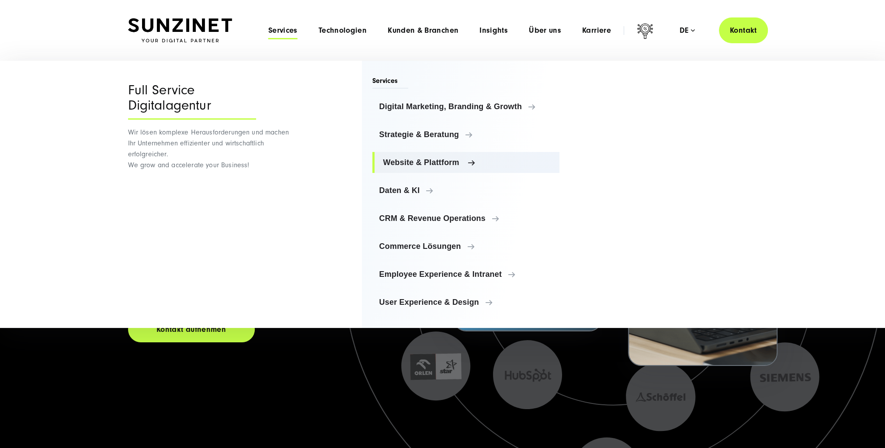 The width and height of the screenshot is (885, 448). What do you see at coordinates (466, 135) in the screenshot?
I see `span: Strategie & Beratung` at bounding box center [466, 135].